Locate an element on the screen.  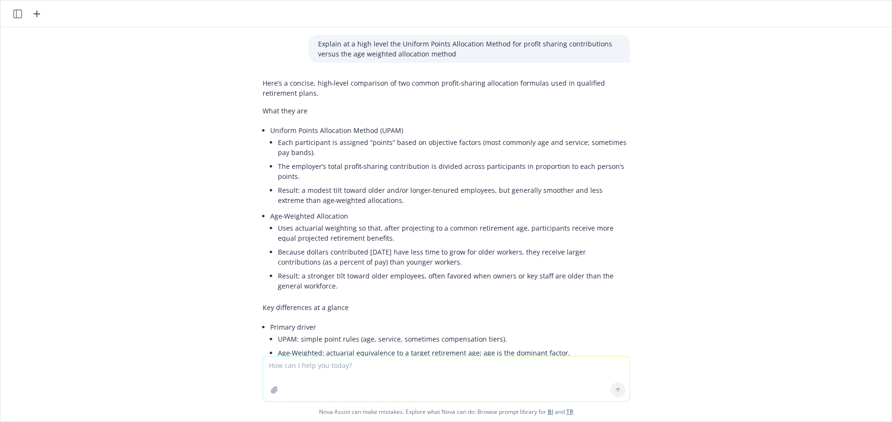
li: Each participant is assigned “points” based on objective factors (most commonly age and service; ... is located at coordinates (454, 147).